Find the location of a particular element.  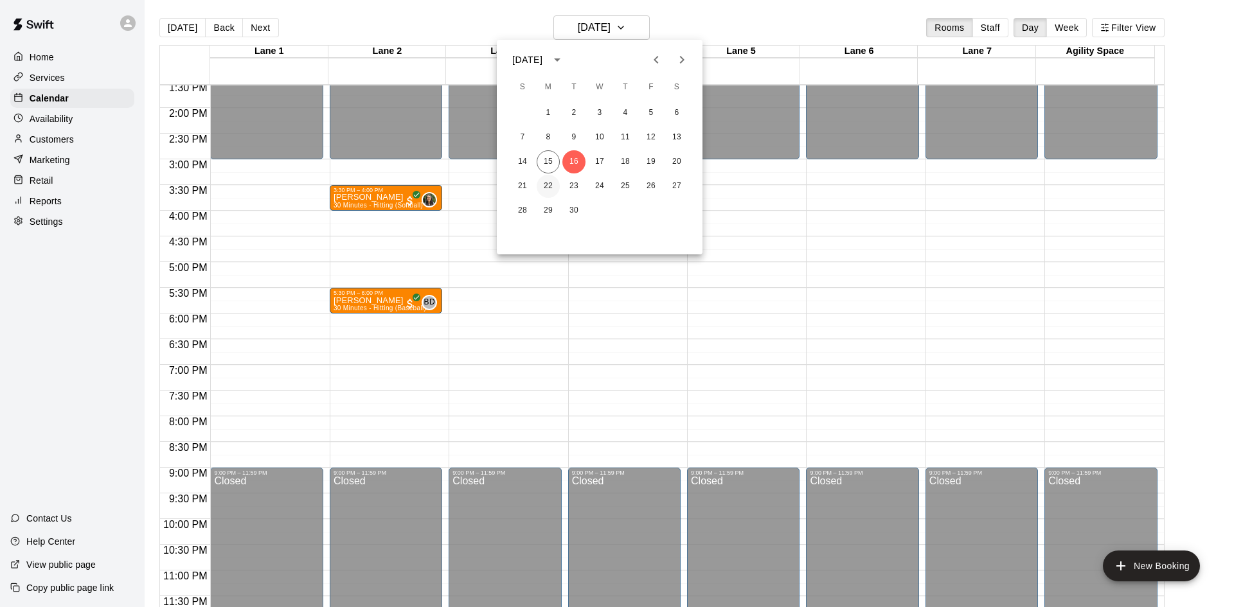

button: 9 is located at coordinates (574, 138).